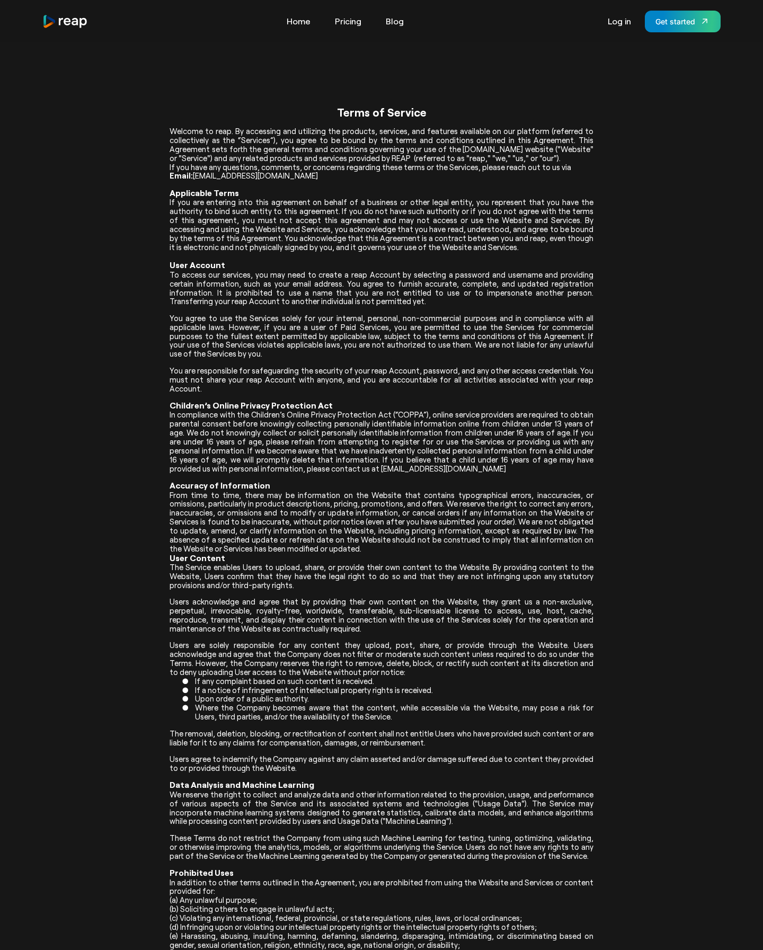 The width and height of the screenshot is (763, 950). Describe the element at coordinates (252, 904) in the screenshot. I see `span: (a) Any unlawful purpose; (b) Soliciting others to engage in unlawful acts;` at that location.